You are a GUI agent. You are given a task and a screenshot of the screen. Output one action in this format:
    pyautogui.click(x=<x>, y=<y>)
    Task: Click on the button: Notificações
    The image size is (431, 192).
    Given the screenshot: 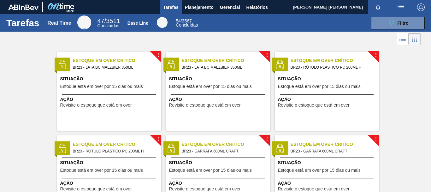 What is the action you would take?
    pyautogui.click(x=378, y=7)
    